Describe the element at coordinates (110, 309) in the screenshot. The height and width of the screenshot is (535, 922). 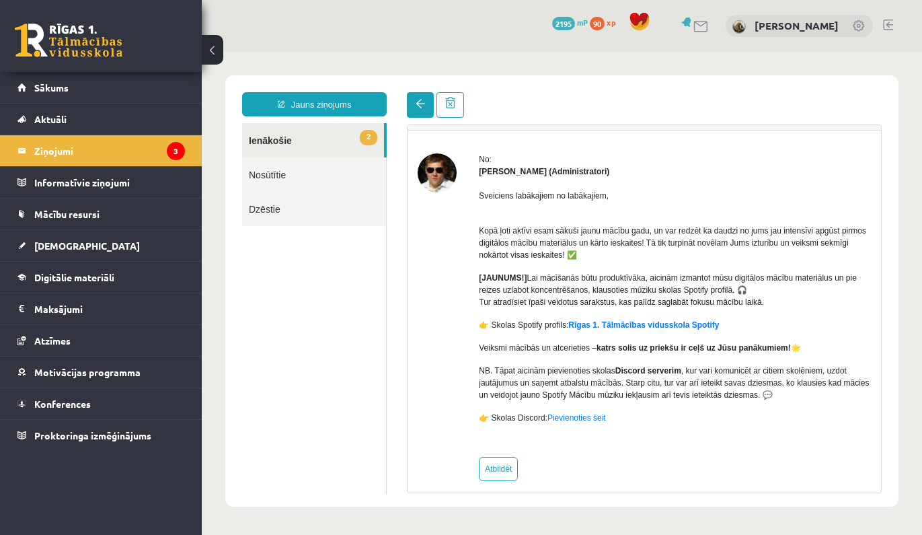
I see `legend: Maksājumi` at that location.